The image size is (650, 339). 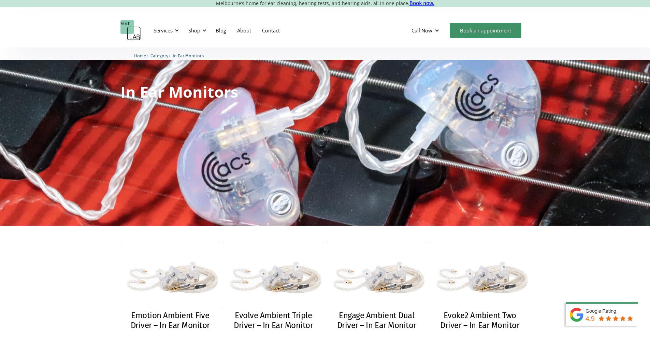 I want to click on a: Contact, so click(x=271, y=30).